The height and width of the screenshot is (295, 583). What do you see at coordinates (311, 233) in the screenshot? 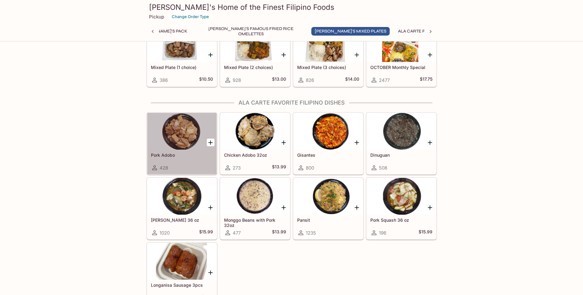
I see `span: 1235` at bounding box center [311, 233].